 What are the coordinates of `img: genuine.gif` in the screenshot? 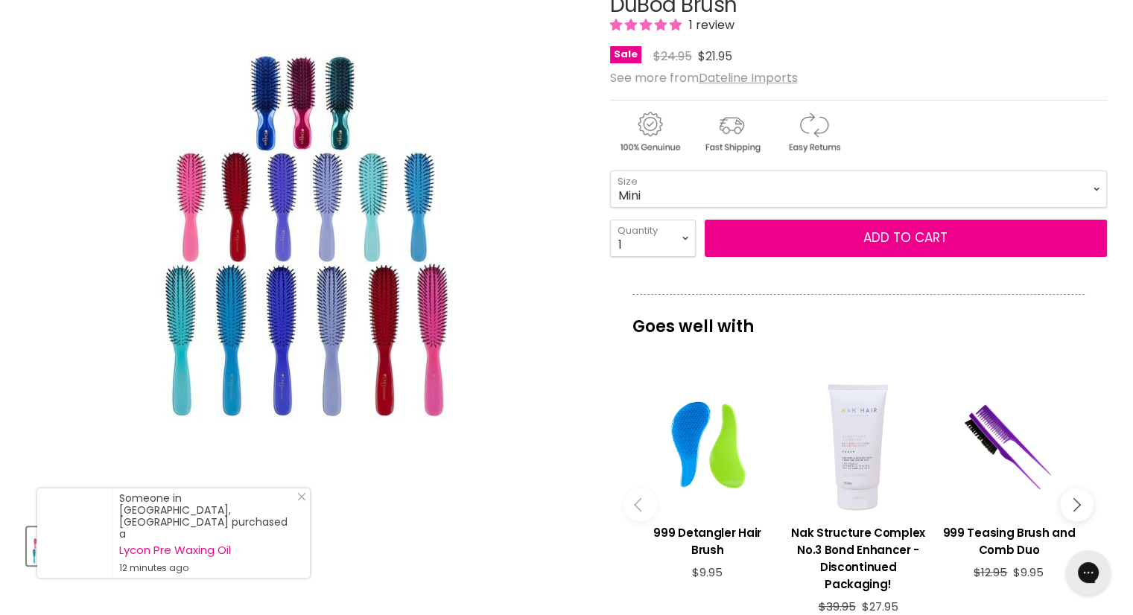 It's located at (650, 132).